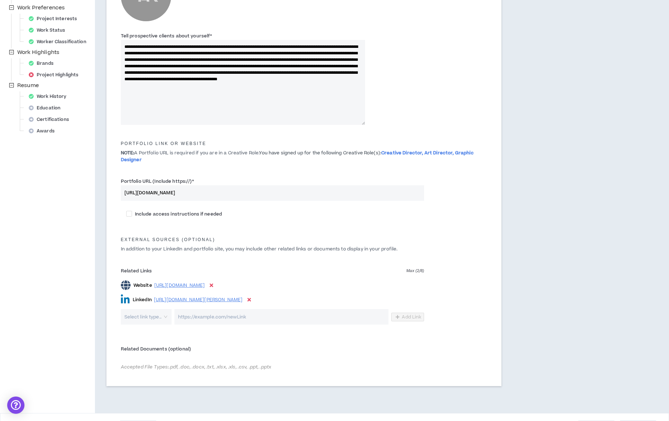  I want to click on span: NOTE:, so click(128, 153).